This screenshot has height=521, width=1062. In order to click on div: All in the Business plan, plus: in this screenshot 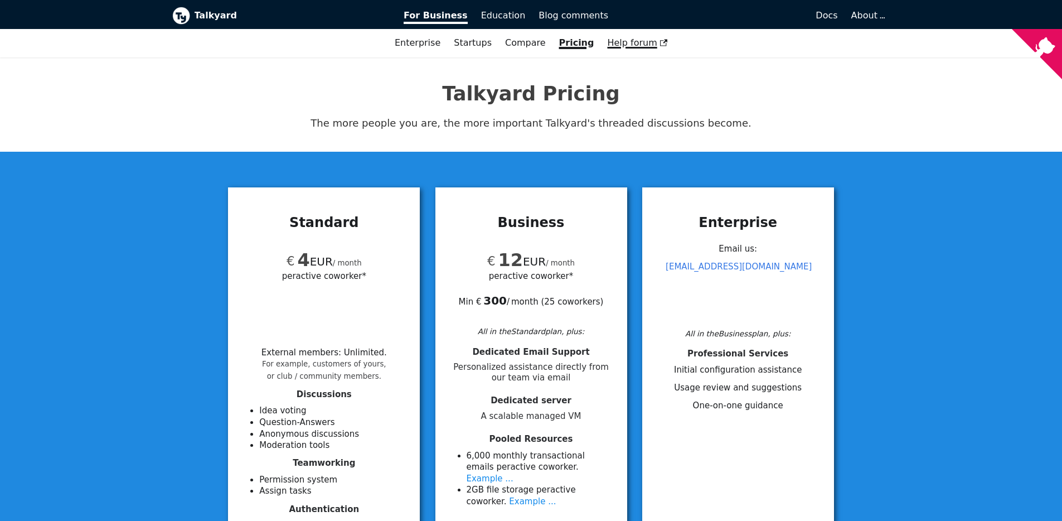, I will do `click(738, 333)`.